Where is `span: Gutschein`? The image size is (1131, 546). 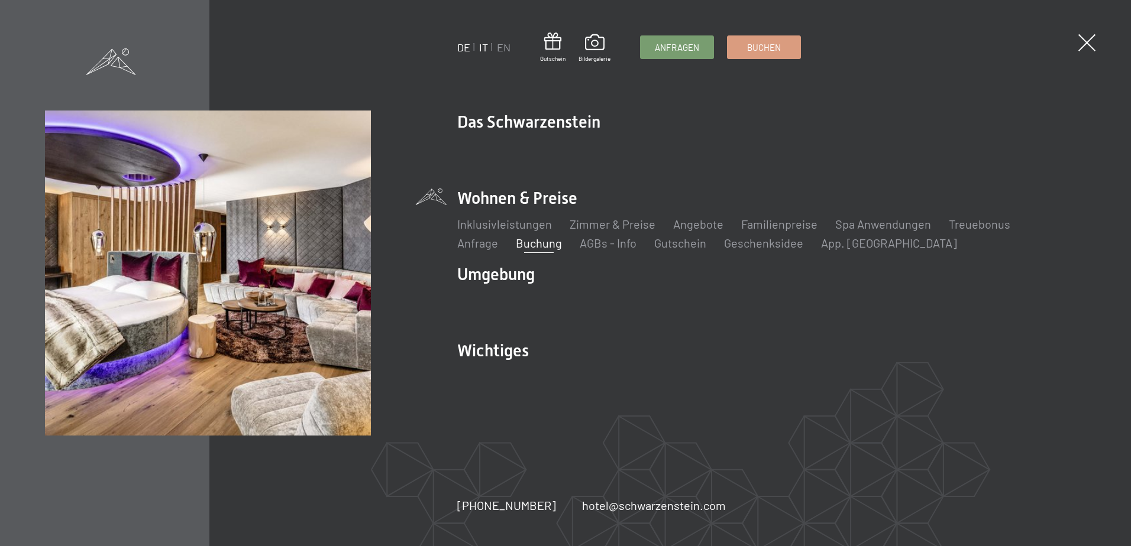 span: Gutschein is located at coordinates (552, 59).